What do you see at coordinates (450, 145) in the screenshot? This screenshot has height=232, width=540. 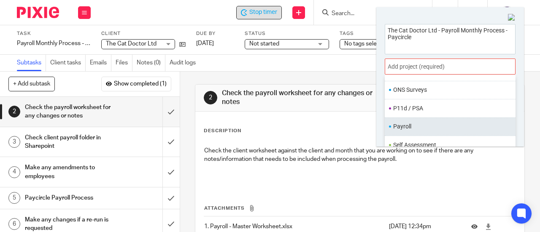 I see `ul: Self Assessment` at bounding box center [450, 145].